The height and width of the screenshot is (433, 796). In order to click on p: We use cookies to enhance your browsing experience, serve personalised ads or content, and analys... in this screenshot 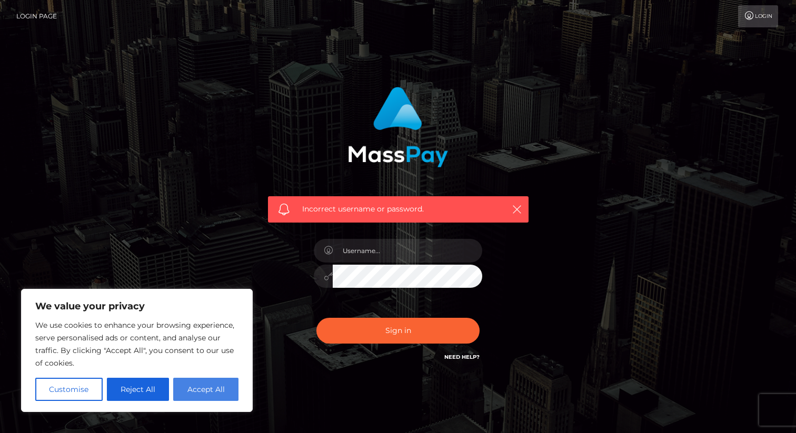, I will do `click(137, 344)`.